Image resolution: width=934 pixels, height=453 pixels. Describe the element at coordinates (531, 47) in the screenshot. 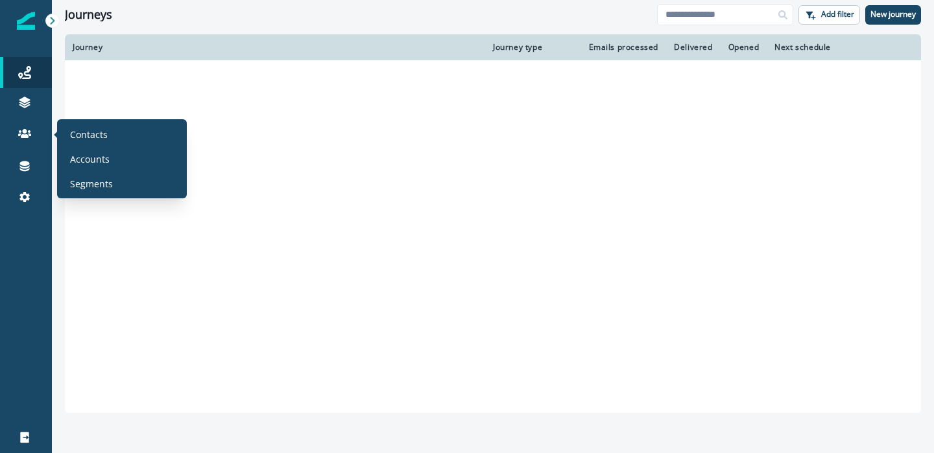

I see `div: Journey type` at that location.